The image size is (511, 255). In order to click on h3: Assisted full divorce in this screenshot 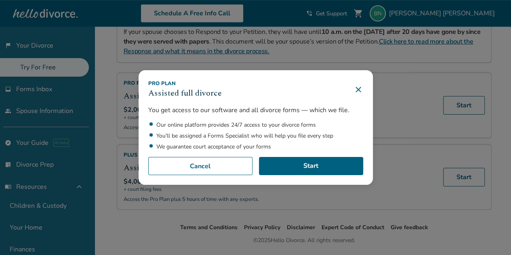, I will do `click(185, 93)`.